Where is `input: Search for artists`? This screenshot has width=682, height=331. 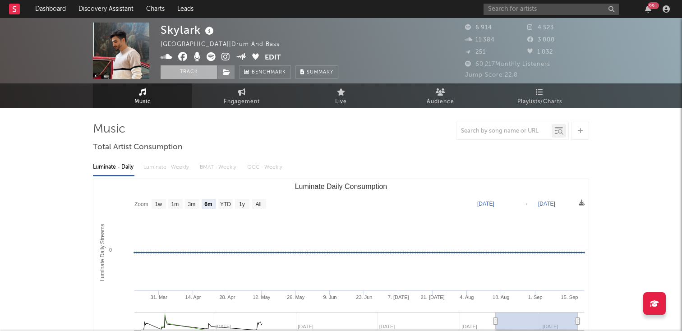 input: Search for artists is located at coordinates (551, 9).